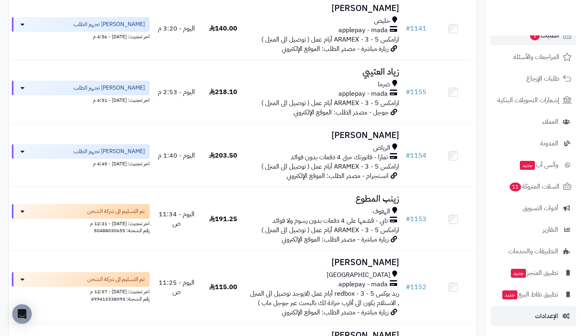 This screenshot has width=581, height=336. I want to click on span: 1, so click(535, 36).